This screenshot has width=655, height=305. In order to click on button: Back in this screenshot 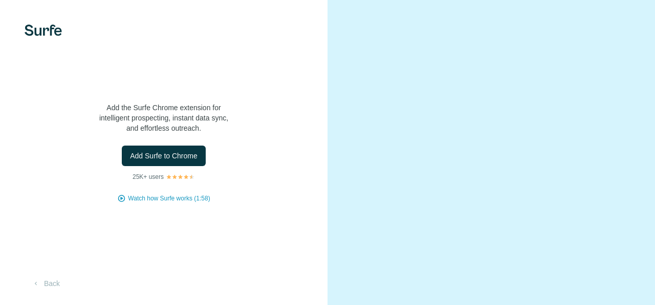, I will do `click(46, 283)`.